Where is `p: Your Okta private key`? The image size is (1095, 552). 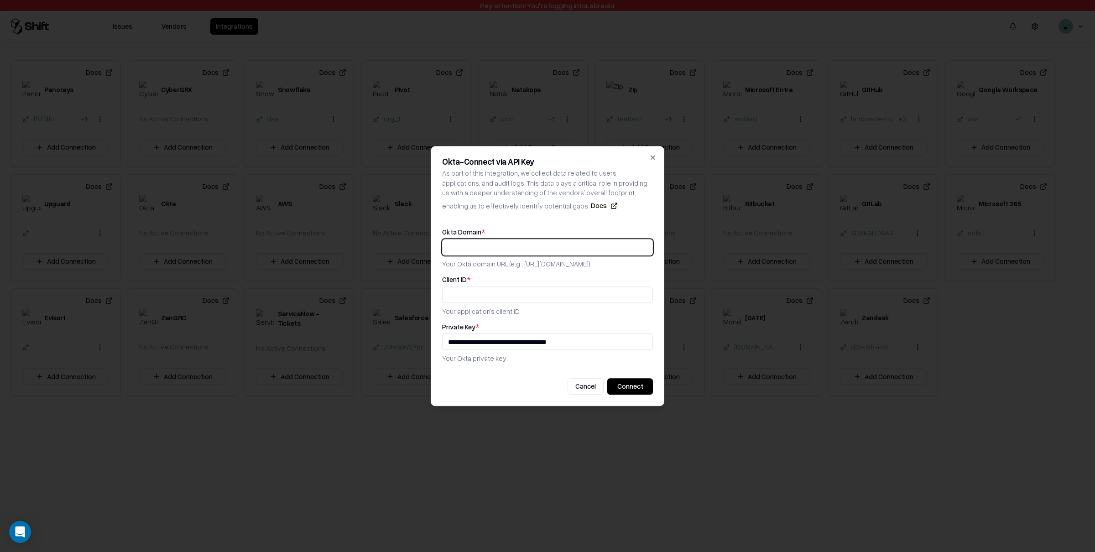
p: Your Okta private key is located at coordinates (548, 359).